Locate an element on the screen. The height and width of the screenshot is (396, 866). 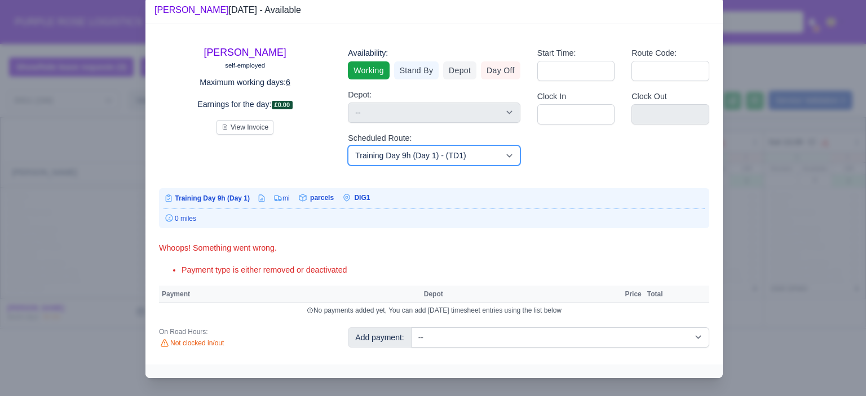
span: £0.00 is located at coordinates (283, 105).